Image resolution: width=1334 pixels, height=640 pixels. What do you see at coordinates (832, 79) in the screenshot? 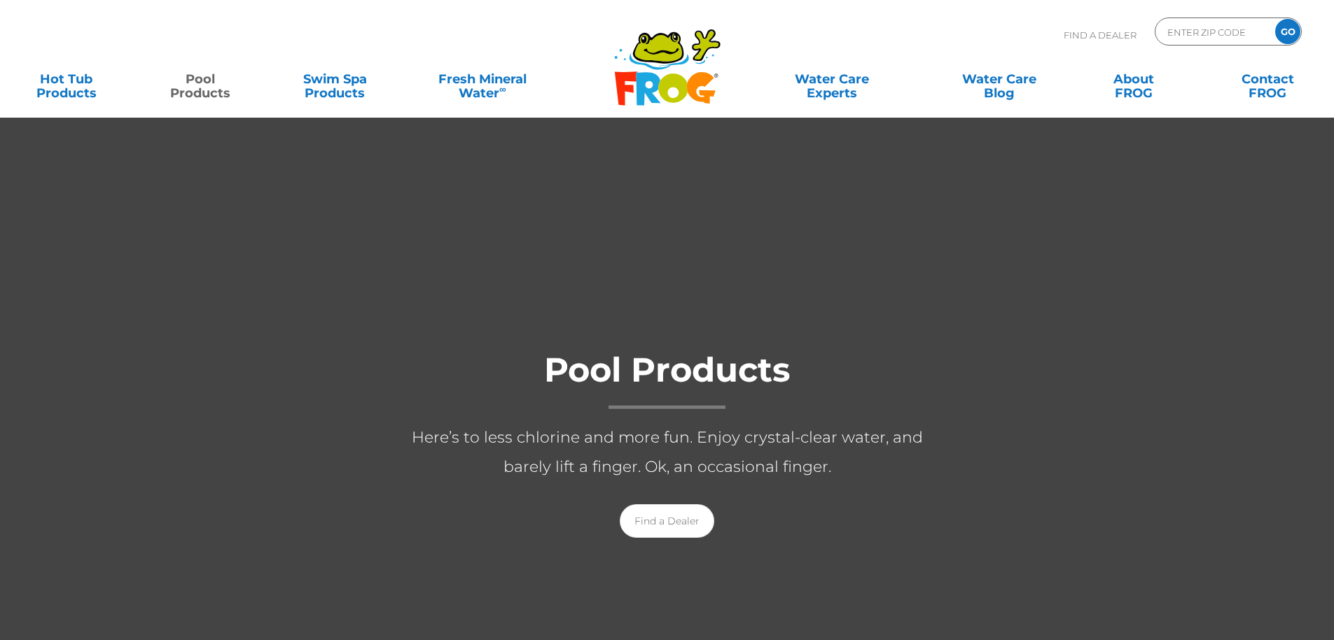
I see `a: Water CareExperts` at bounding box center [832, 79].